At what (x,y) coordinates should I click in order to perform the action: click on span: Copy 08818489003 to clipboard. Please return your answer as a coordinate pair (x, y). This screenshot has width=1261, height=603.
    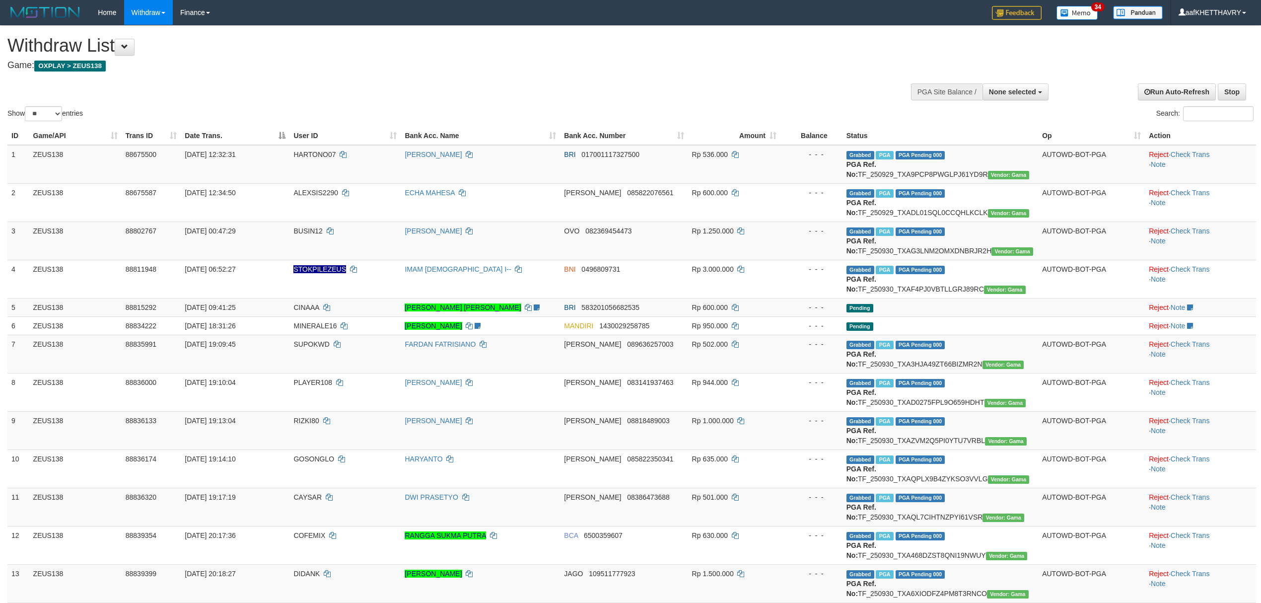
    Looking at the image, I should click on (648, 420).